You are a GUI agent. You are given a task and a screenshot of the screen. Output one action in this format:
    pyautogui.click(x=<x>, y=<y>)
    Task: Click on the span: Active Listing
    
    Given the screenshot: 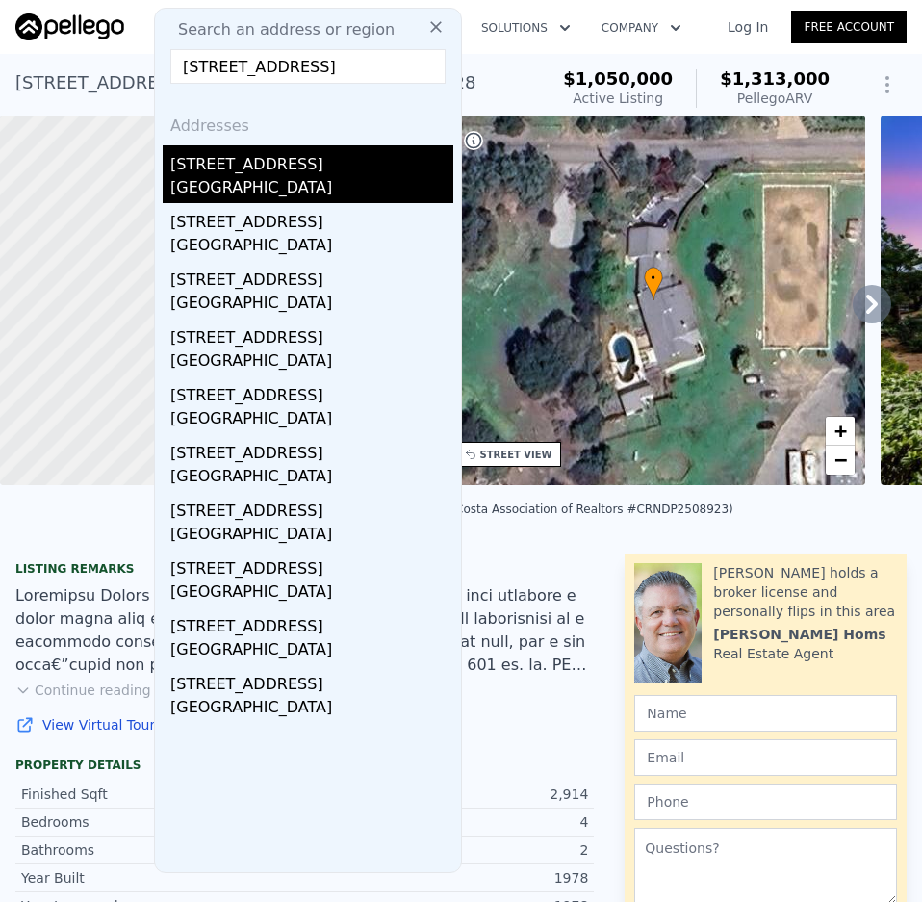 What is the action you would take?
    pyautogui.click(x=618, y=98)
    